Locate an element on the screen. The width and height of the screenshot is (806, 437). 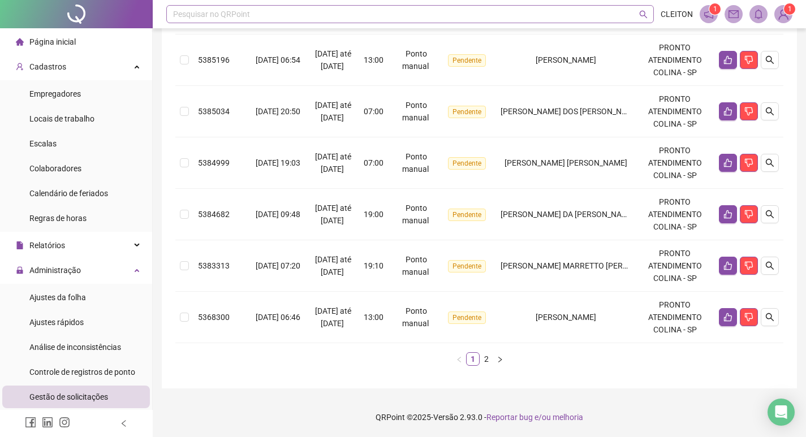
span: lock is located at coordinates (20, 271).